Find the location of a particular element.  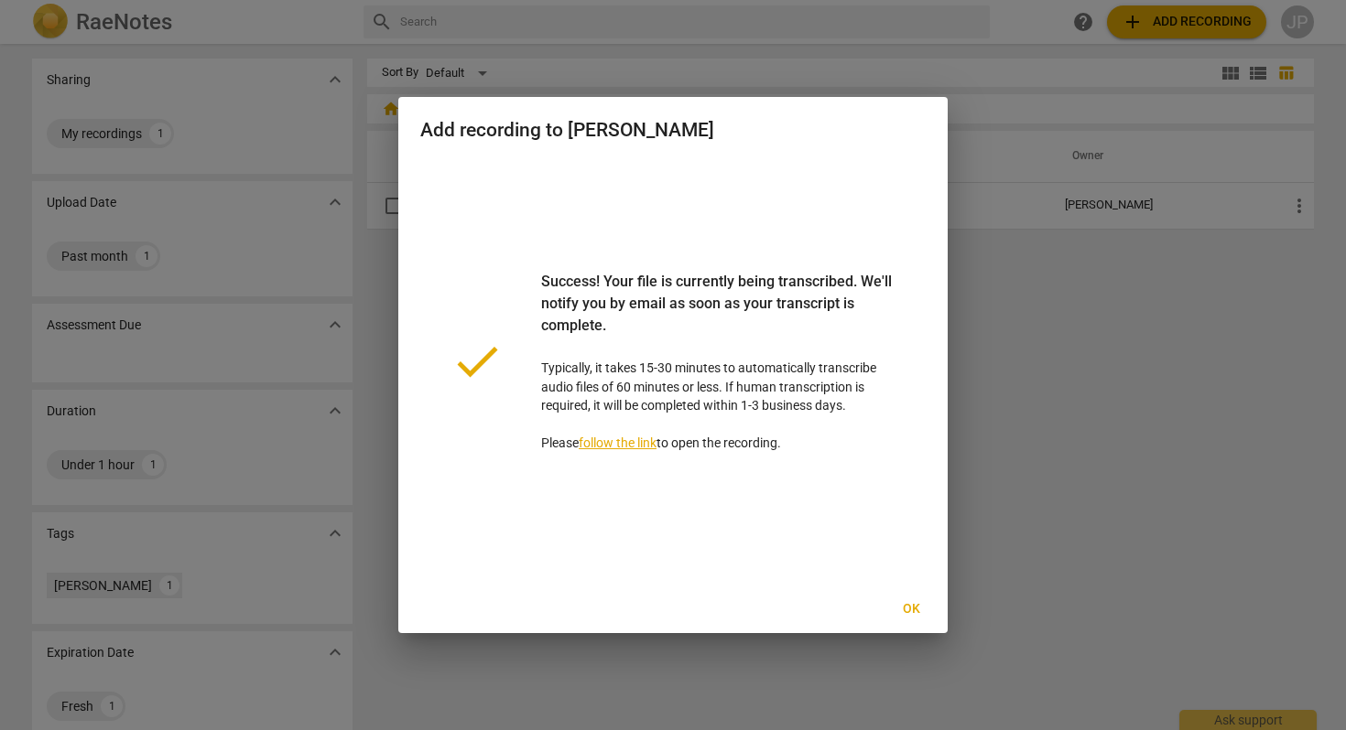

div: Success! Your file is currently being transcribed. We'll notify you by email as soon as your tran... is located at coordinates (719, 315).